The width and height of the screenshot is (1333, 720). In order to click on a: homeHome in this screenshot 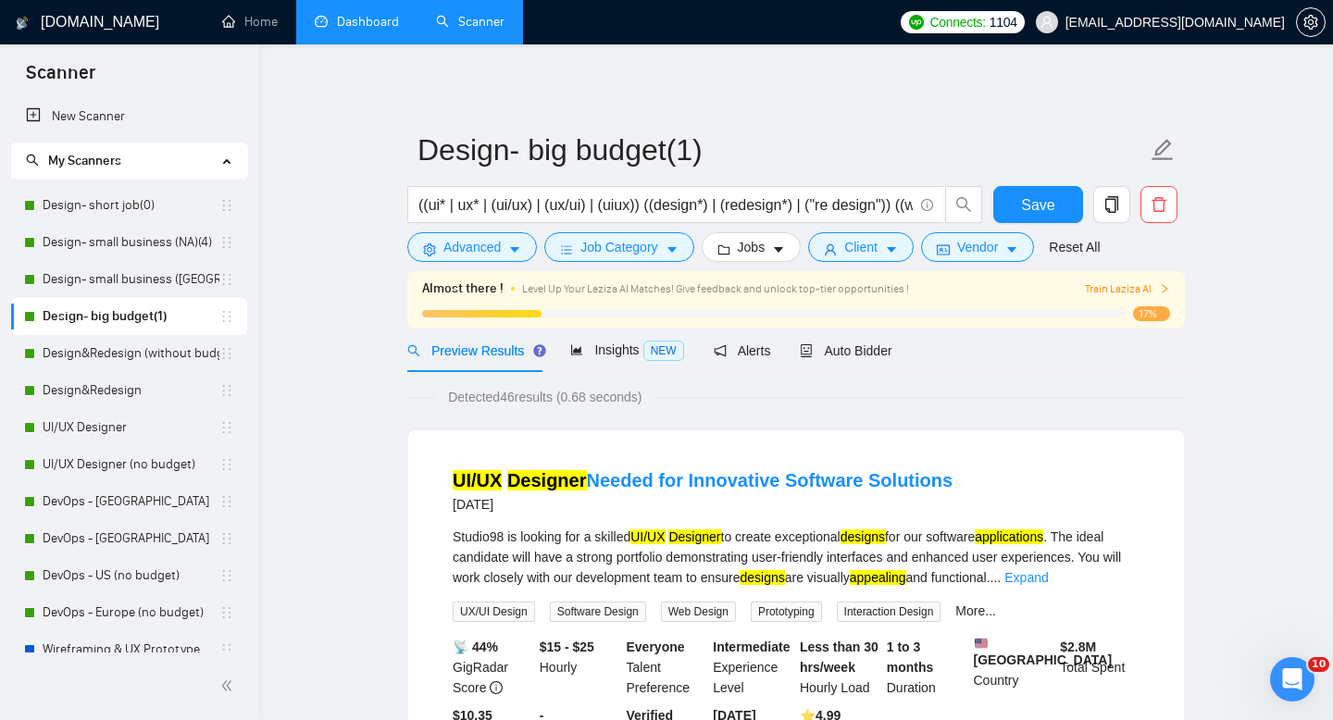, I will do `click(250, 21)`.